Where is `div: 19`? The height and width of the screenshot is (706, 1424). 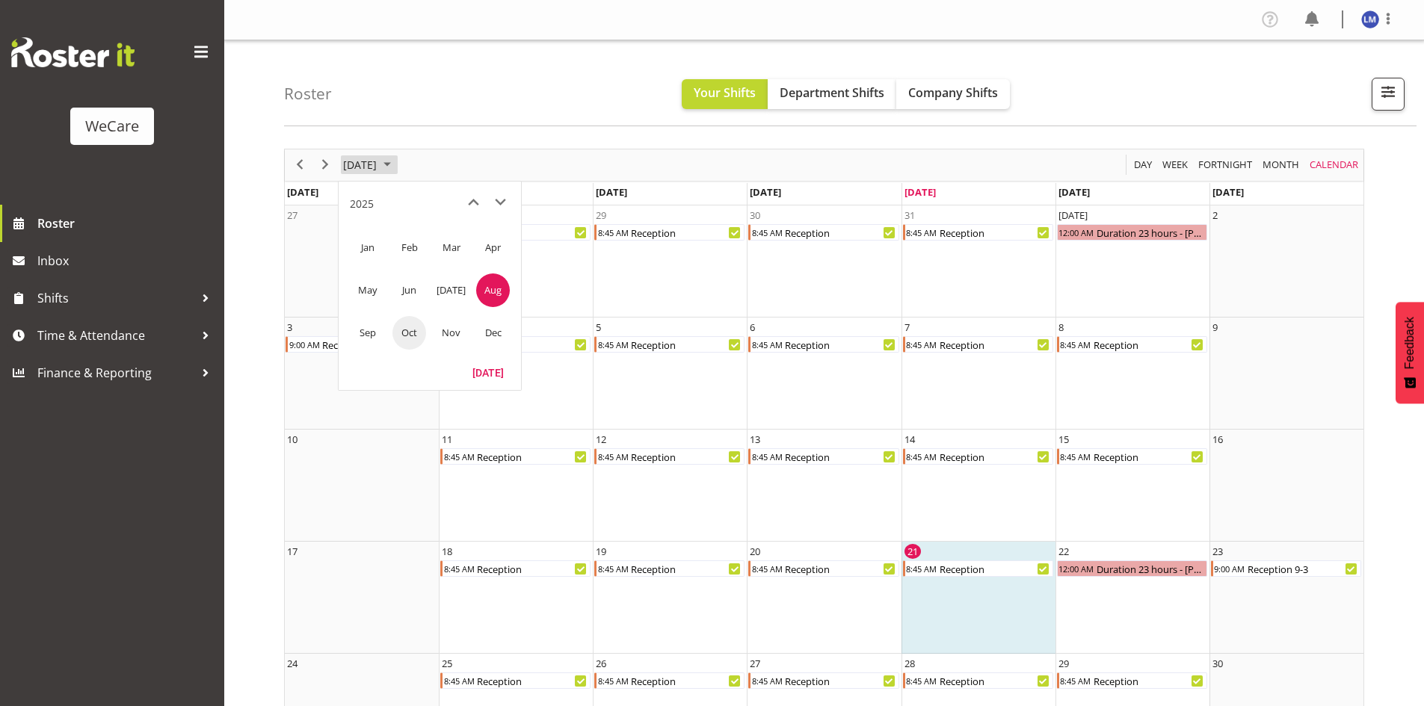 div: 19 is located at coordinates (601, 552).